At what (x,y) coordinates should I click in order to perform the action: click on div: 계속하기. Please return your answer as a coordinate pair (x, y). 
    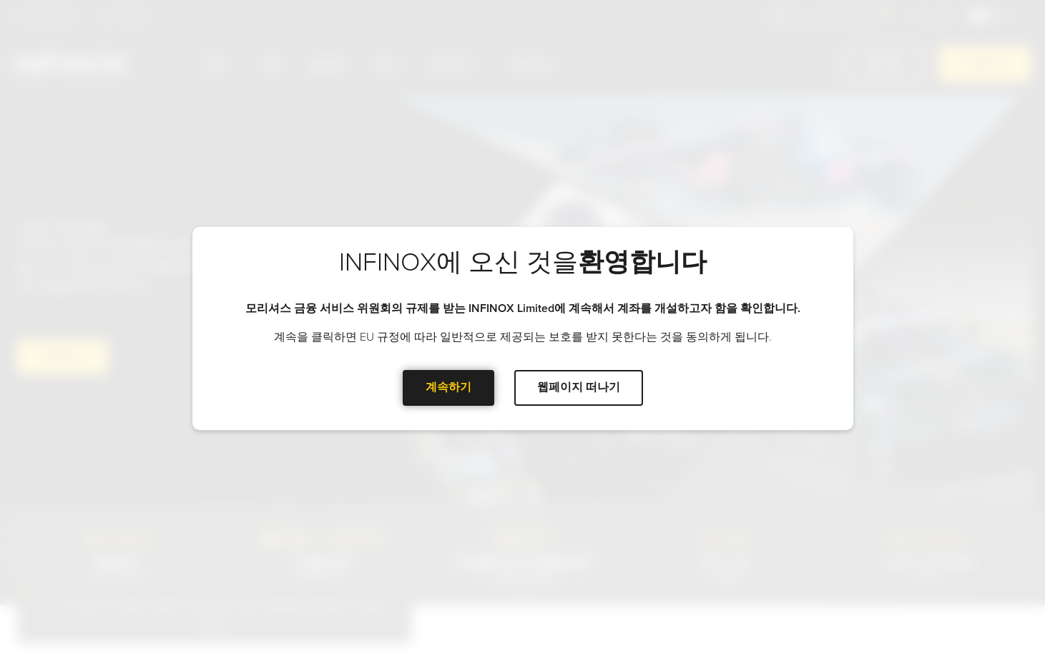
    Looking at the image, I should click on (449, 387).